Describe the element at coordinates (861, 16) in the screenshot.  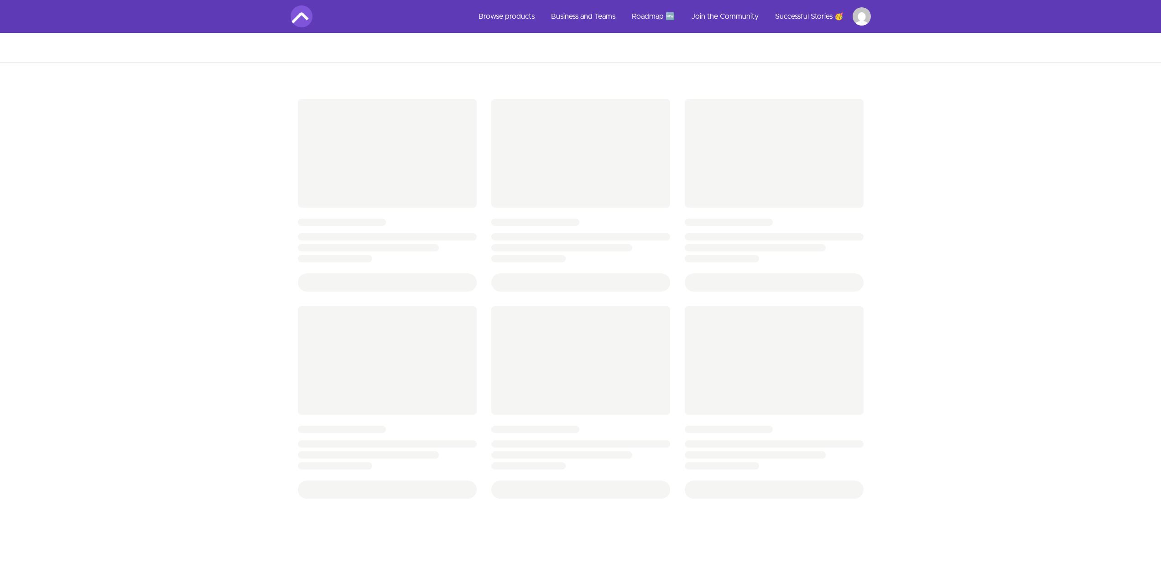
I see `img: Profile image for Andrii Zarazka` at that location.